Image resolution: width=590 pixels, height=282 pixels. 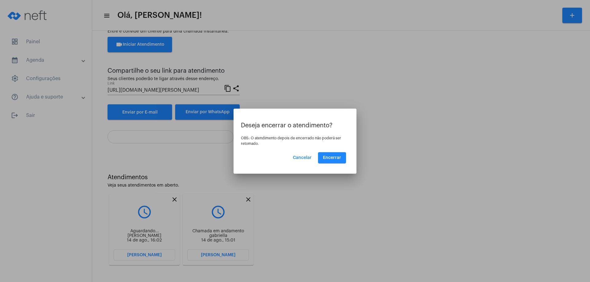 What do you see at coordinates (295, 126) in the screenshot?
I see `p: Deseja encerrar o atendimento?` at bounding box center [295, 126].